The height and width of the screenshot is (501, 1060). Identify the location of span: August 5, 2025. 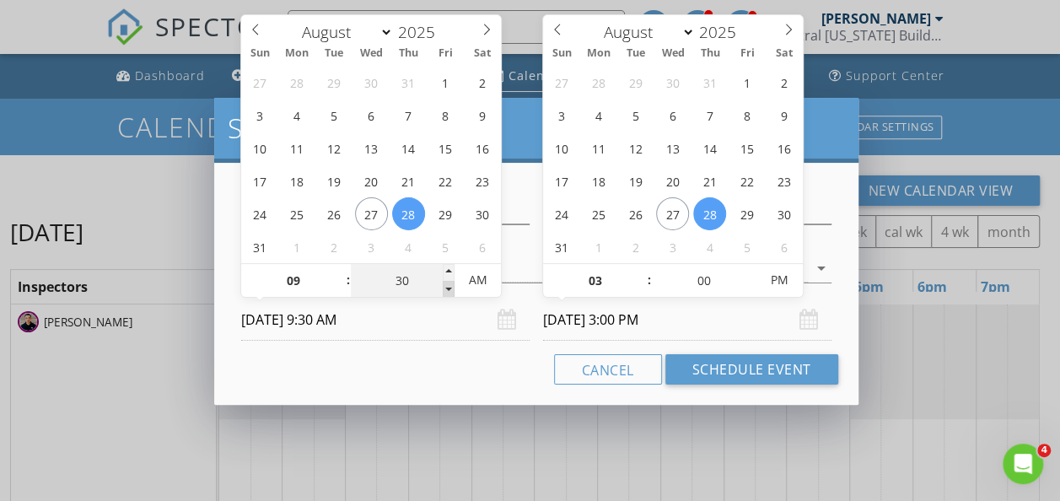
(635, 115).